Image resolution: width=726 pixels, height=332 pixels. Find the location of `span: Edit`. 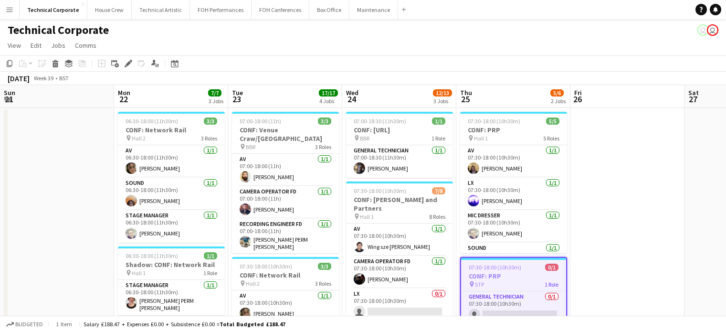

span: Edit is located at coordinates (36, 45).